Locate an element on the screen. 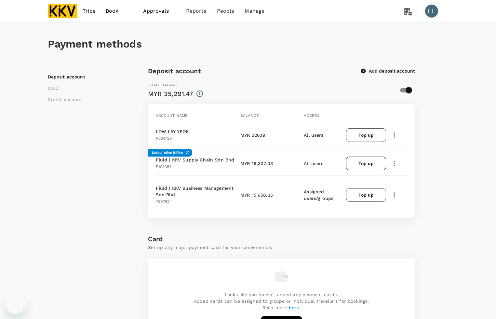 This screenshot has width=496, height=319. a: here is located at coordinates (294, 307).